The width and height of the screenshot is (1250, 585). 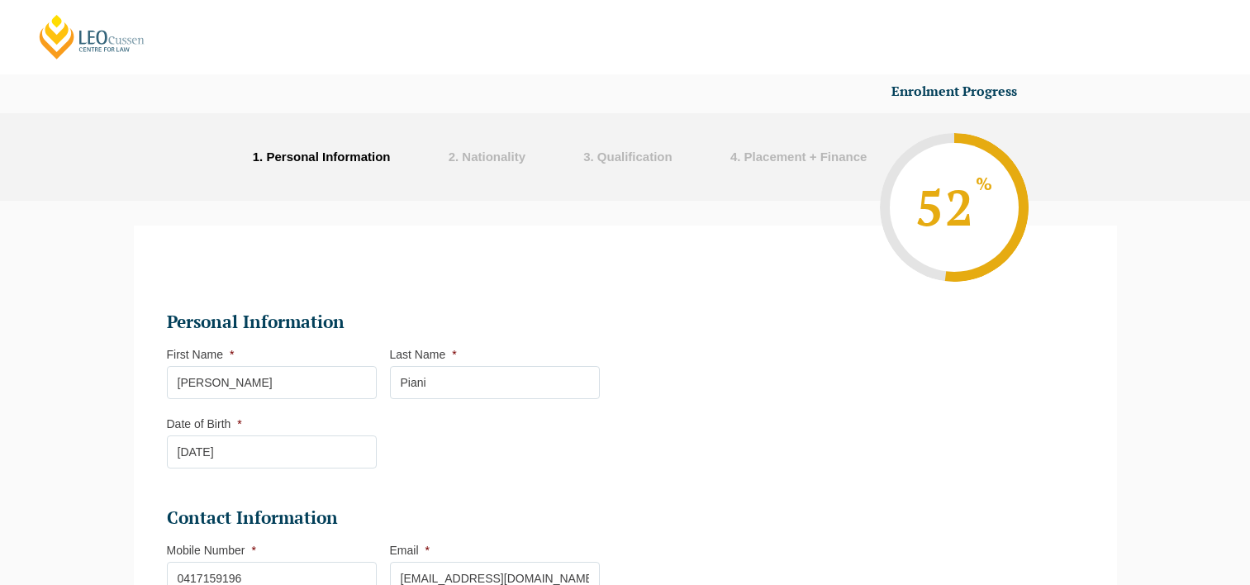 What do you see at coordinates (410, 550) in the screenshot?
I see `label: Email` at bounding box center [410, 550].